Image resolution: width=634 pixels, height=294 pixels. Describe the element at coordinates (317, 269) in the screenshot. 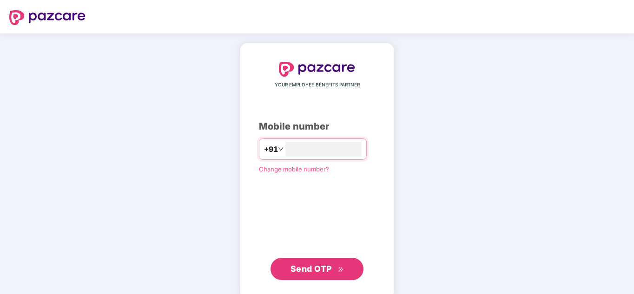

I see `button: Send OTPdouble-right` at that location.